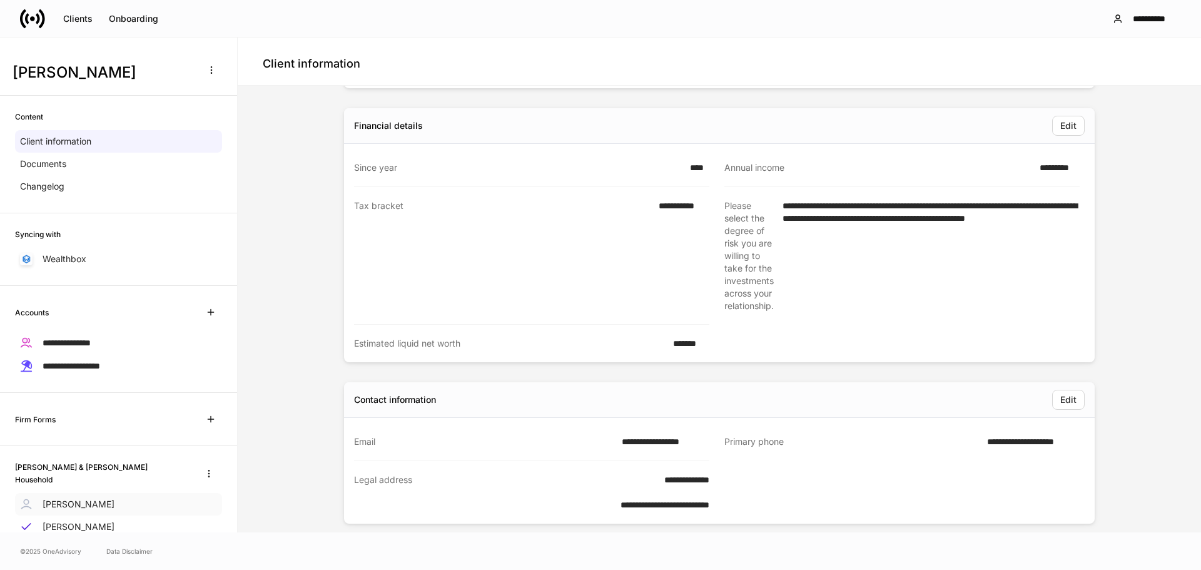 The width and height of the screenshot is (1201, 570). Describe the element at coordinates (56, 141) in the screenshot. I see `p: Client information` at that location.